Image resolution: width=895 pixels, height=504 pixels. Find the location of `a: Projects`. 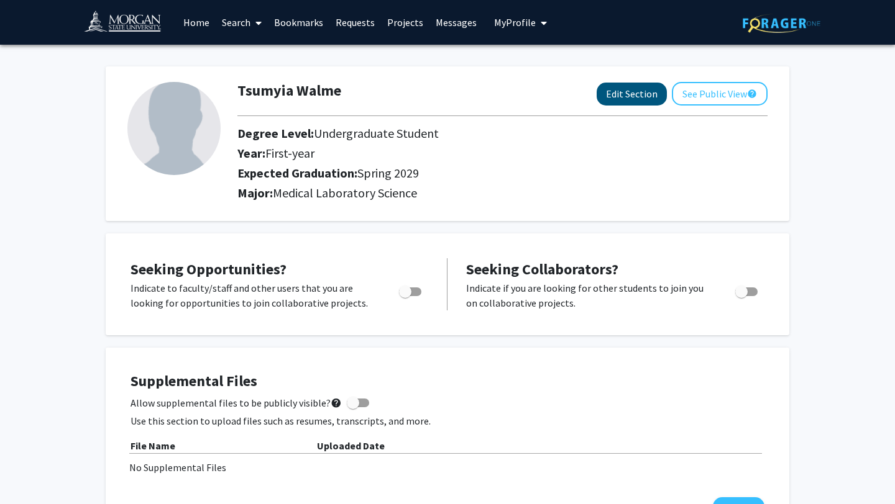

a: Projects is located at coordinates (405, 22).